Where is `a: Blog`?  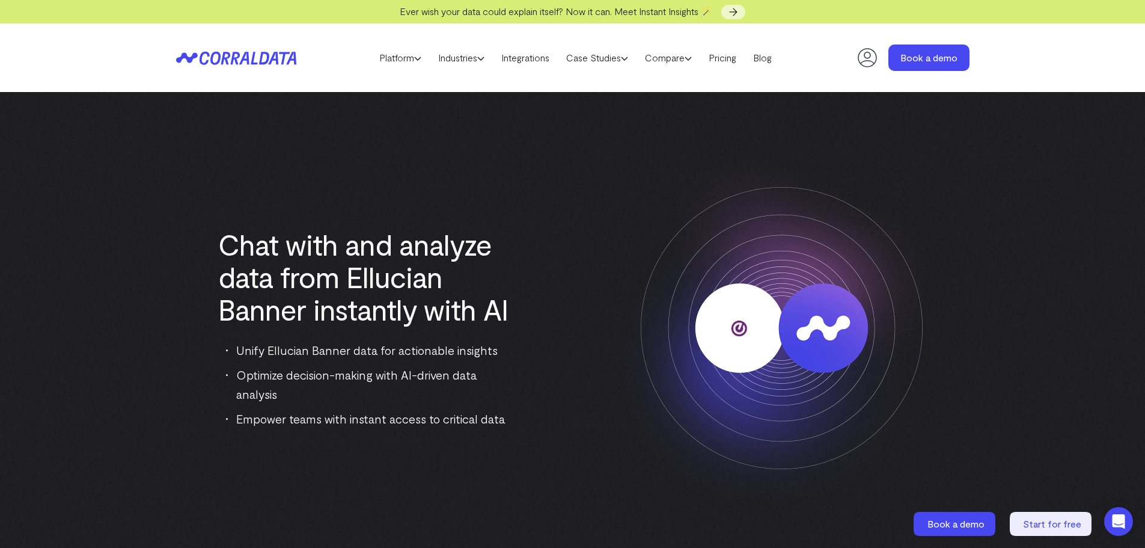
a: Blog is located at coordinates (762, 58).